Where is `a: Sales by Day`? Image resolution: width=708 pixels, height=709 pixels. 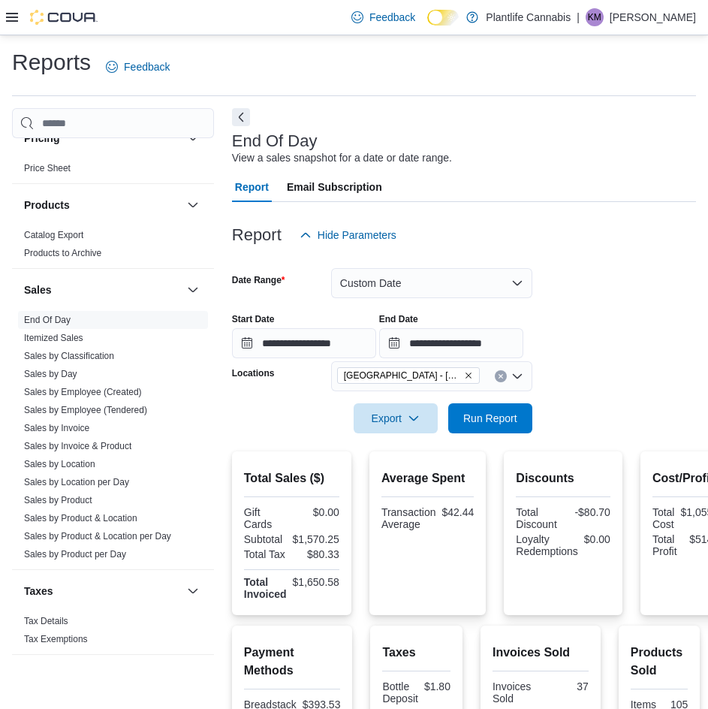
a: Sales by Day is located at coordinates (50, 374).